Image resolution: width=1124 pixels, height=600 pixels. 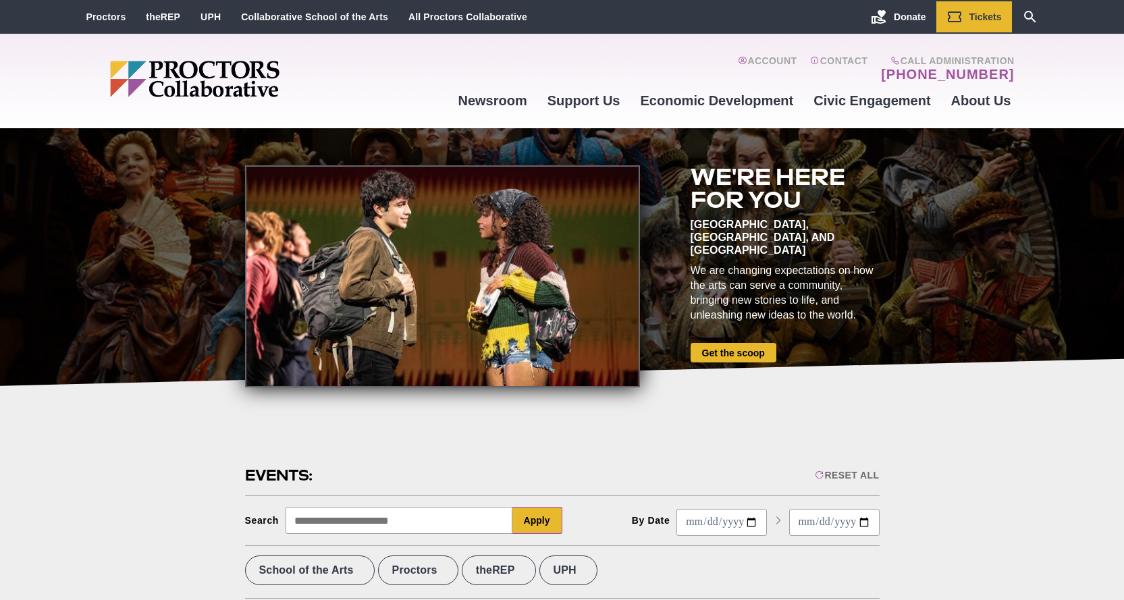 What do you see at coordinates (246, 79) in the screenshot?
I see `img: Proctors logo` at bounding box center [246, 79].